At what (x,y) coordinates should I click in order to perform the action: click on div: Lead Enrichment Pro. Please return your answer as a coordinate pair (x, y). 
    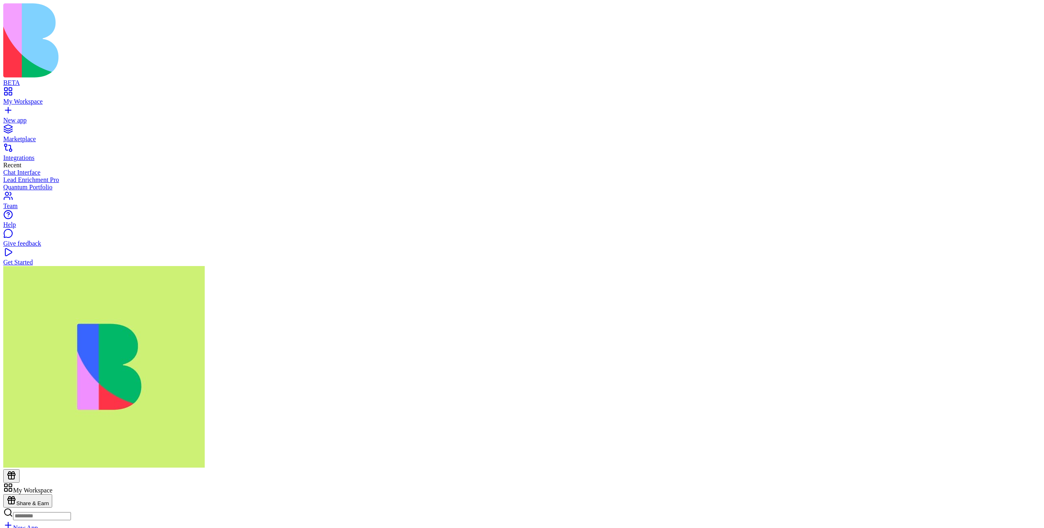
    Looking at the image, I should click on (522, 180).